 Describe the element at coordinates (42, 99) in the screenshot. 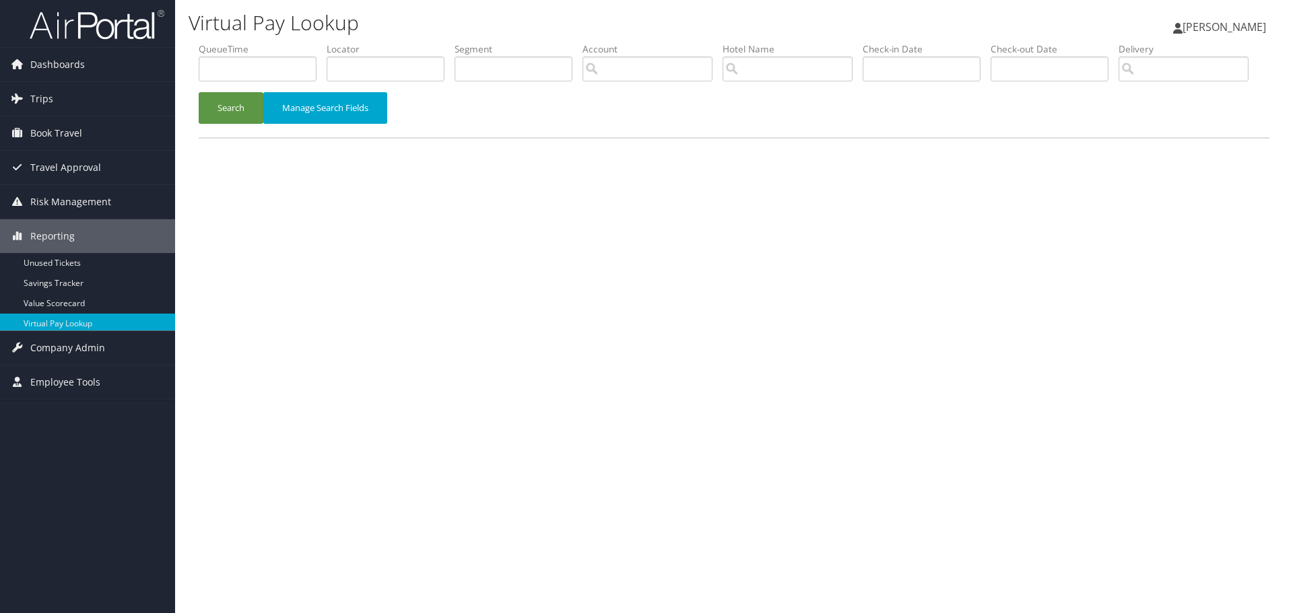

I see `span: Trips` at that location.